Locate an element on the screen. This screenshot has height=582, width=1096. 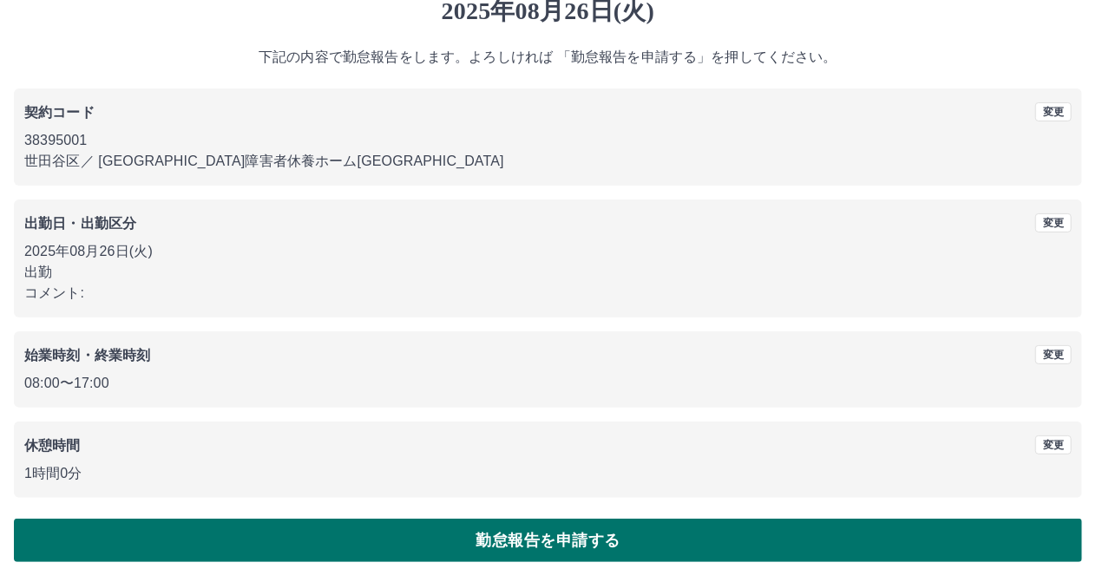
b: 契約コード is located at coordinates (59, 112).